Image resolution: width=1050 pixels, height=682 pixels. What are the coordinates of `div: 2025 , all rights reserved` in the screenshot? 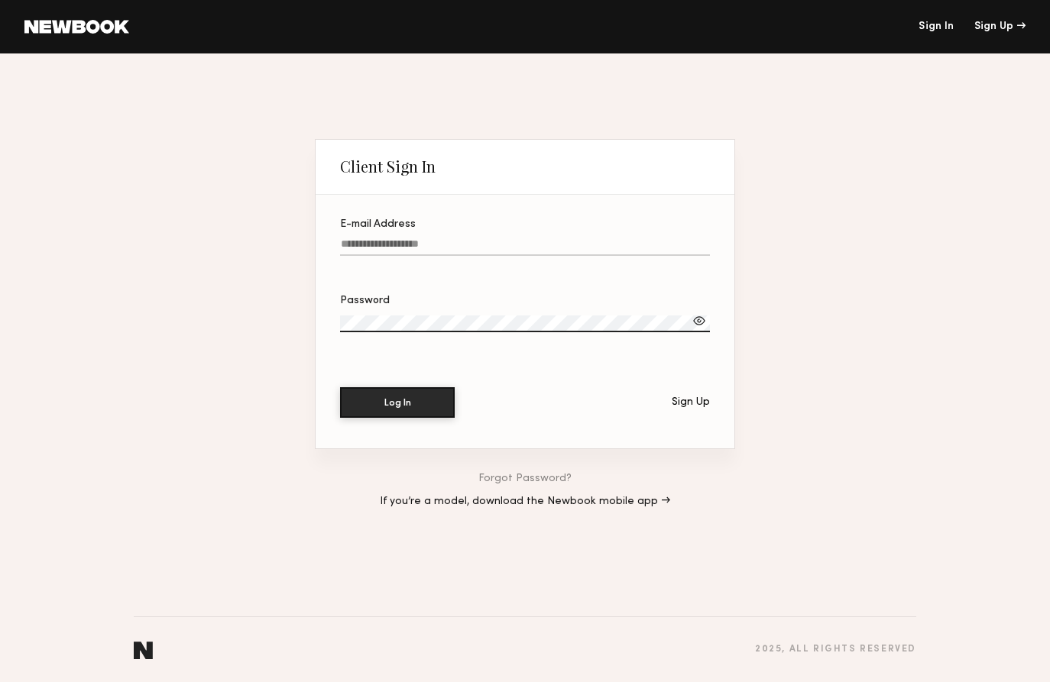 It's located at (835, 649).